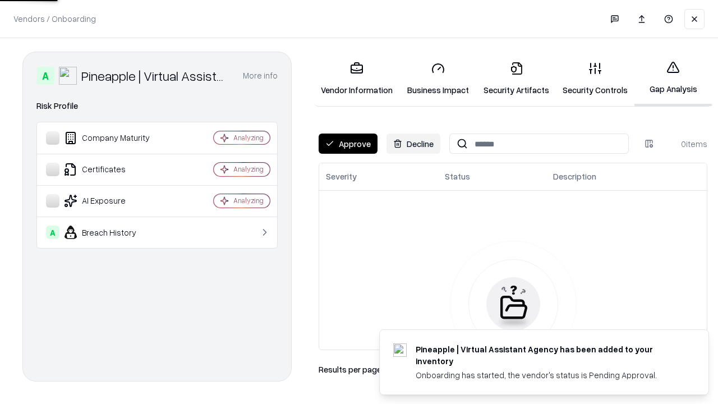 The width and height of the screenshot is (718, 404). Describe the element at coordinates (414, 144) in the screenshot. I see `button: Decline` at that location.